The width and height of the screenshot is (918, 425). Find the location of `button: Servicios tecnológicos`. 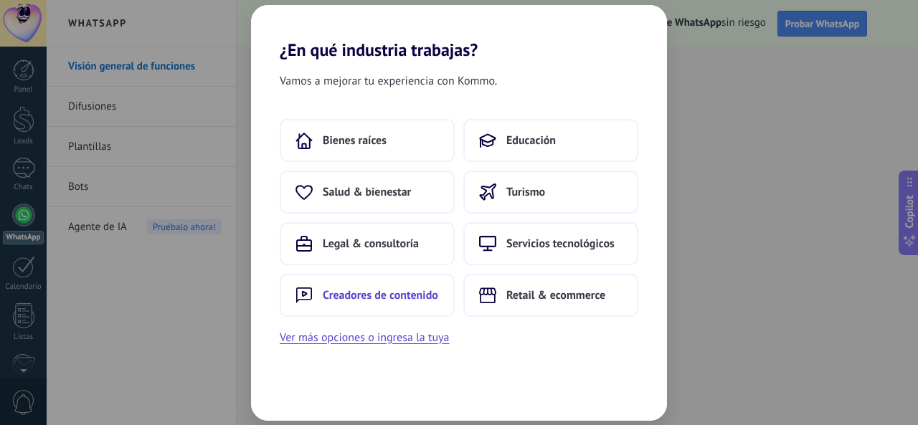

button: Servicios tecnológicos is located at coordinates (551, 244).